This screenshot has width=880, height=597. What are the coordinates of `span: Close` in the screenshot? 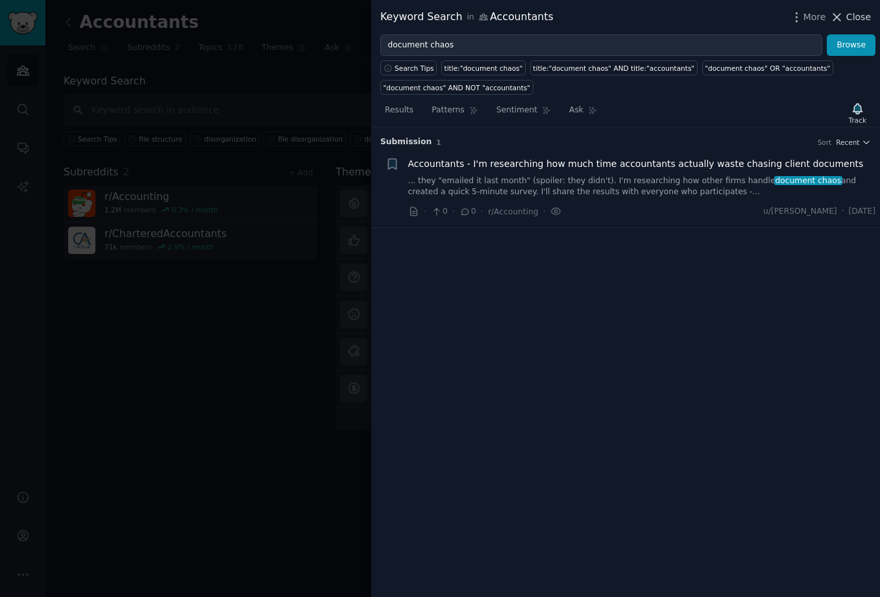 It's located at (859, 17).